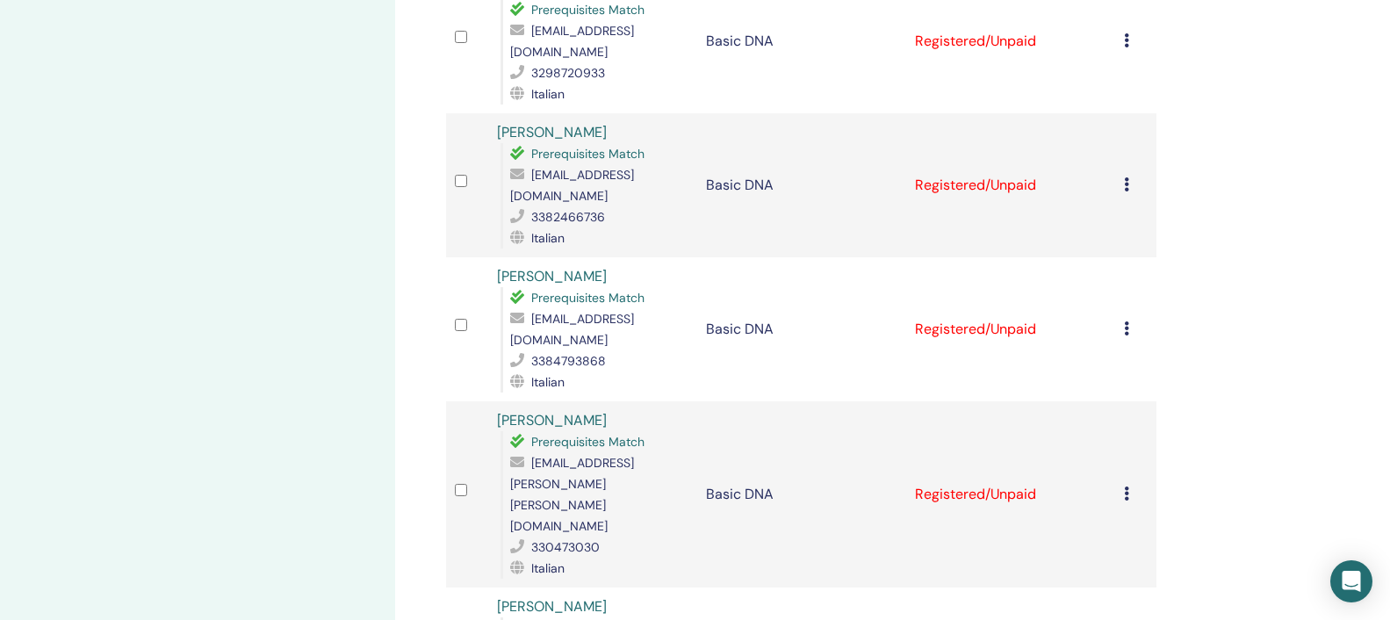 The image size is (1390, 620). Describe the element at coordinates (568, 73) in the screenshot. I see `span: 3298720933` at that location.